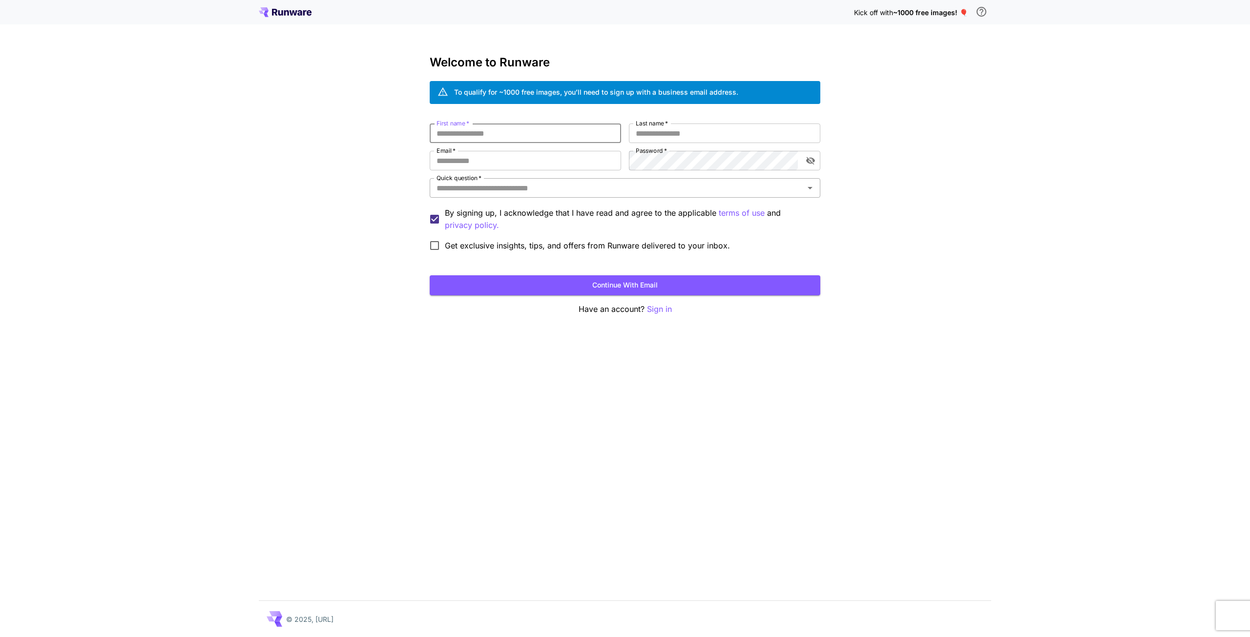  What do you see at coordinates (459, 178) in the screenshot?
I see `label: Quick question` at bounding box center [459, 178].